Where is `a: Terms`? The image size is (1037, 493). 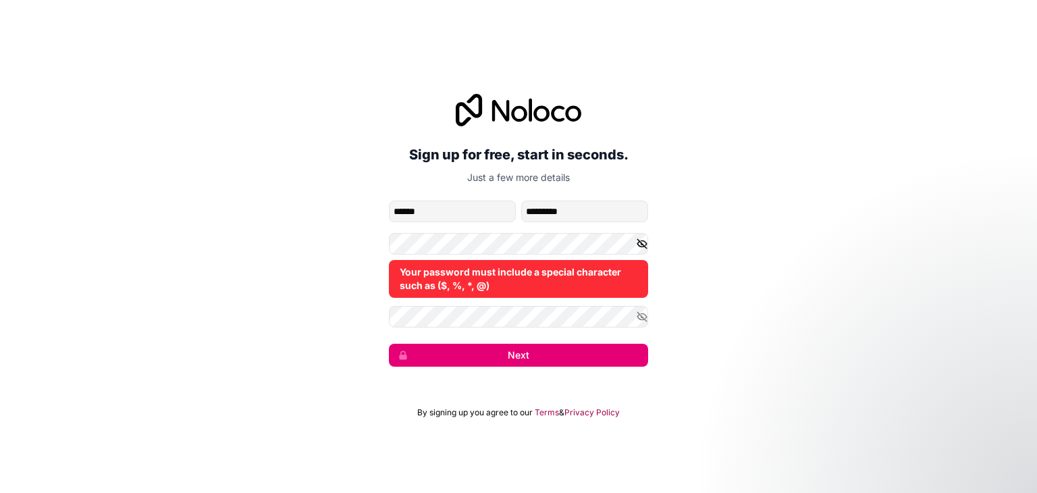 a: Terms is located at coordinates (547, 412).